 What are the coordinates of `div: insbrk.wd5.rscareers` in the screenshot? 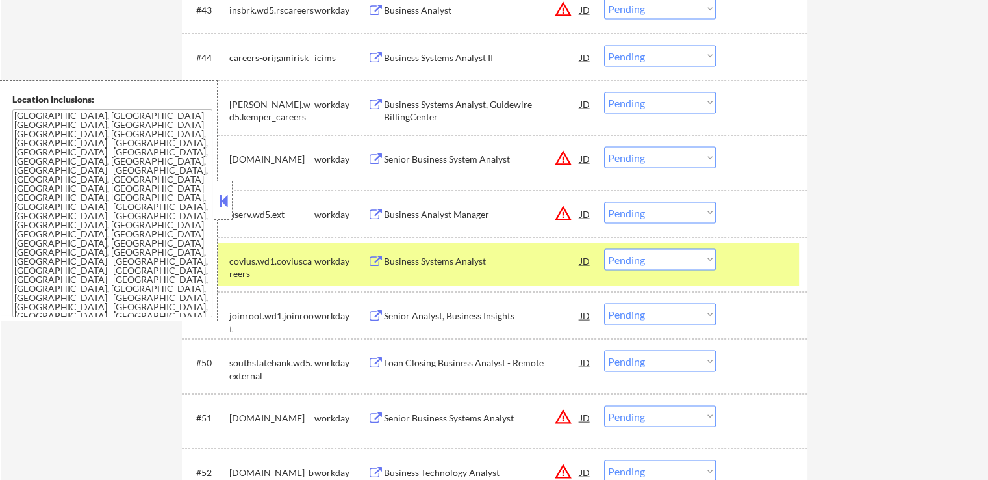 It's located at (272, 10).